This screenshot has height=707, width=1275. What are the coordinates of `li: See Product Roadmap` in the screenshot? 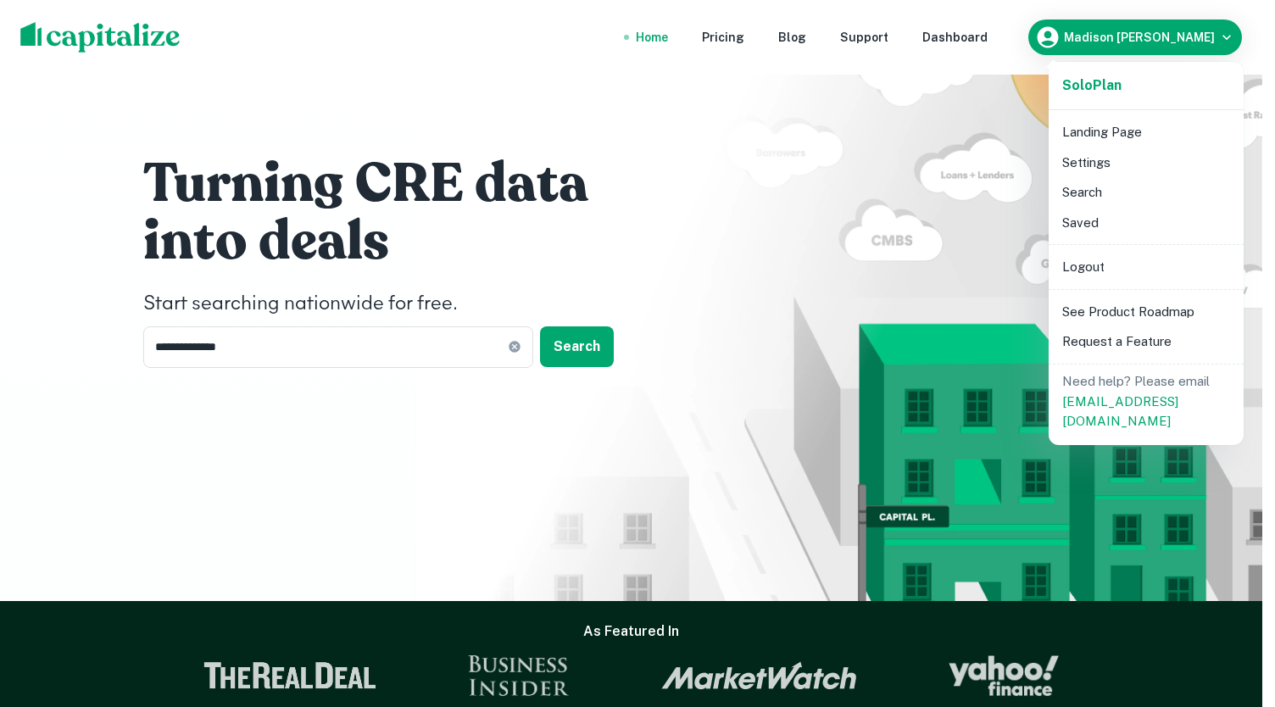 It's located at (1147, 312).